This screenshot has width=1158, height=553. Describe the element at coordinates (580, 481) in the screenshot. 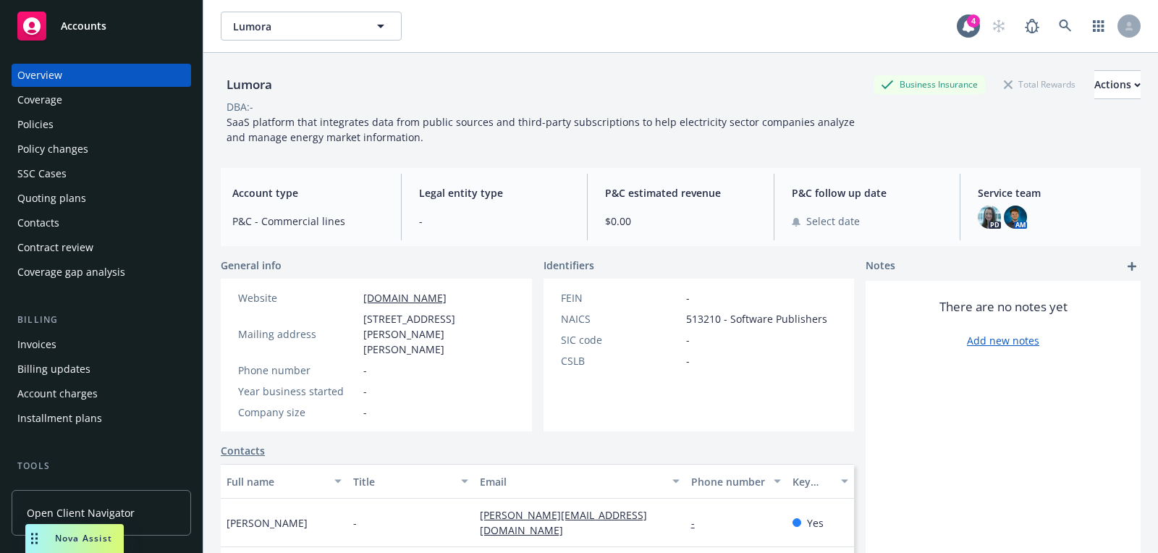

I see `button: Email` at that location.